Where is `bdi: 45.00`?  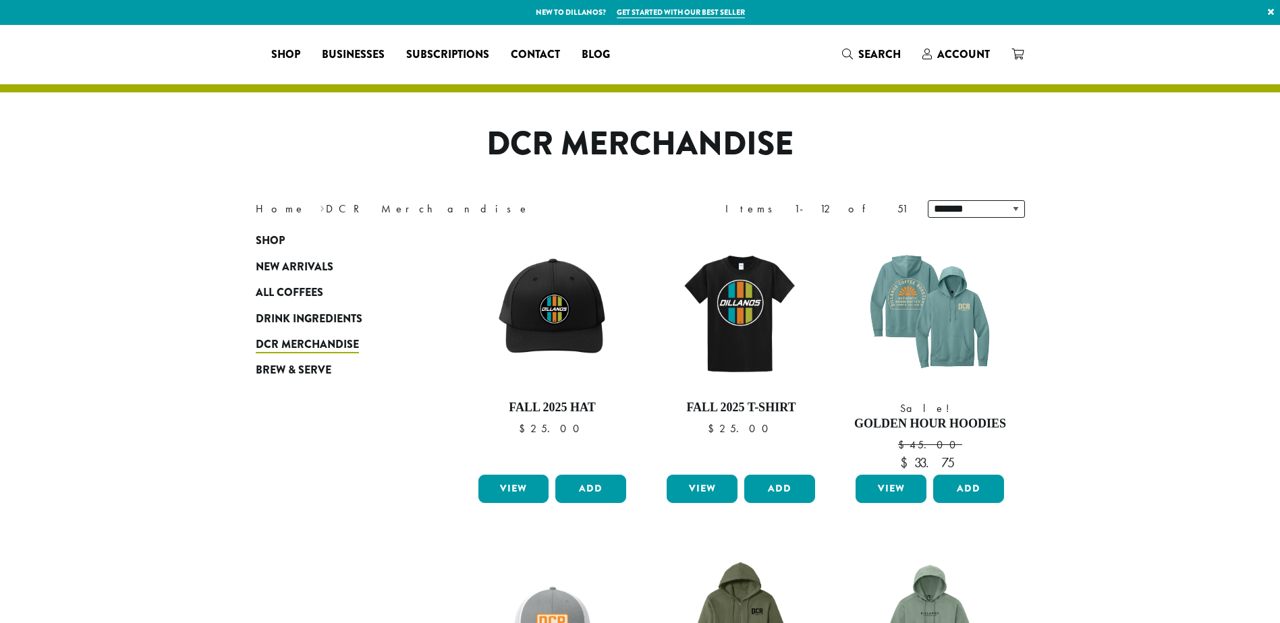
bdi: 45.00 is located at coordinates (930, 445).